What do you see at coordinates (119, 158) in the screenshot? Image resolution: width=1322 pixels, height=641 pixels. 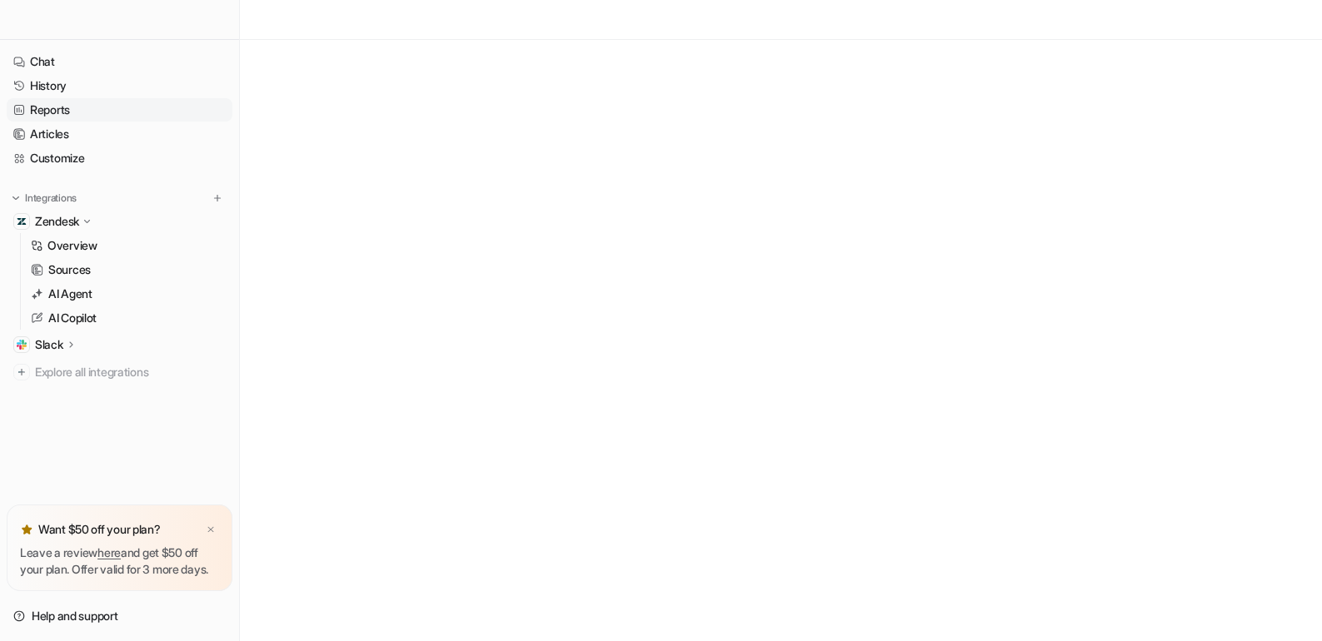 I see `a: Customize` at bounding box center [119, 158].